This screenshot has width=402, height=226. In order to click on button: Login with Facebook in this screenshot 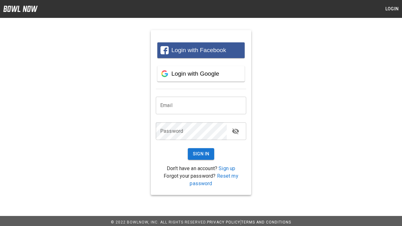, I will do `click(201, 50)`.